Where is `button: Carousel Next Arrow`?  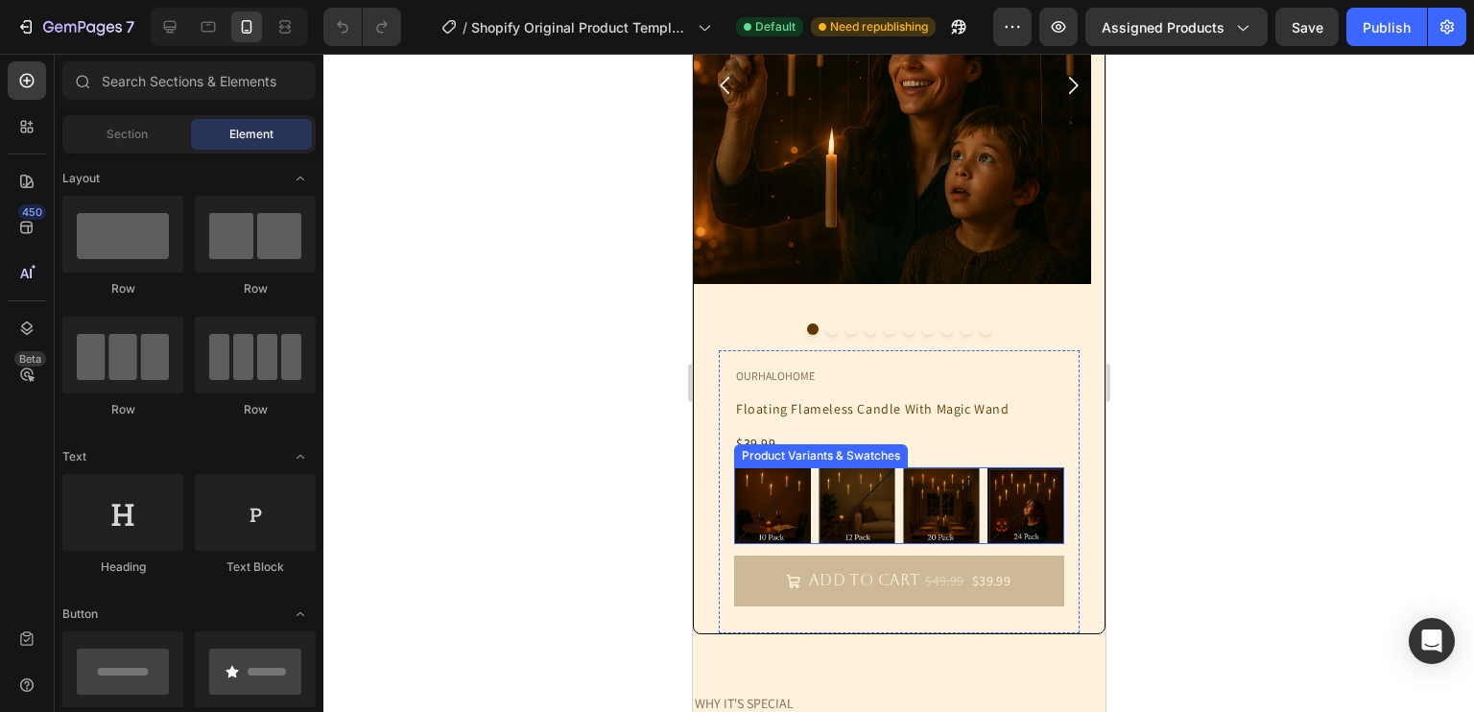
button: Carousel Next Arrow is located at coordinates (380, 32).